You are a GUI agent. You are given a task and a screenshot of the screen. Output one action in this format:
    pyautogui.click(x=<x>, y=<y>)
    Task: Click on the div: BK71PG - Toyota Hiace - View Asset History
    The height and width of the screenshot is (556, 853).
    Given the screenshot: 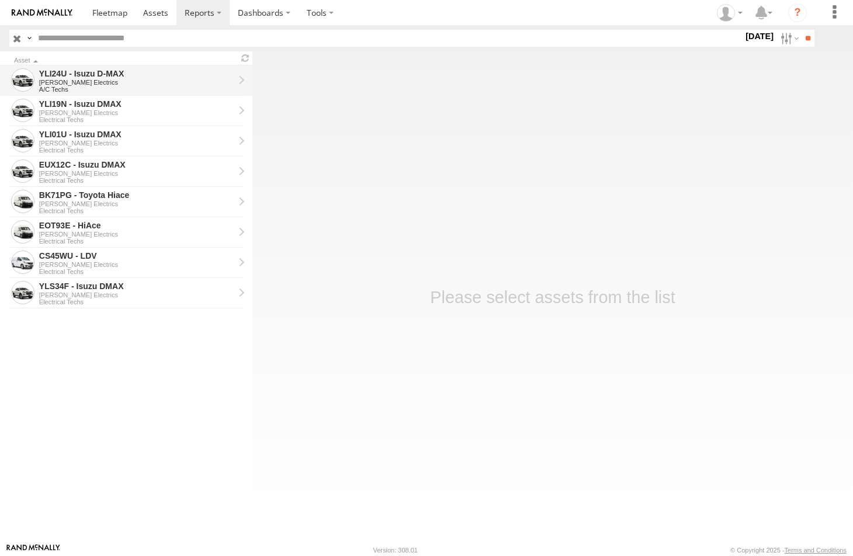 What is the action you would take?
    pyautogui.click(x=137, y=195)
    